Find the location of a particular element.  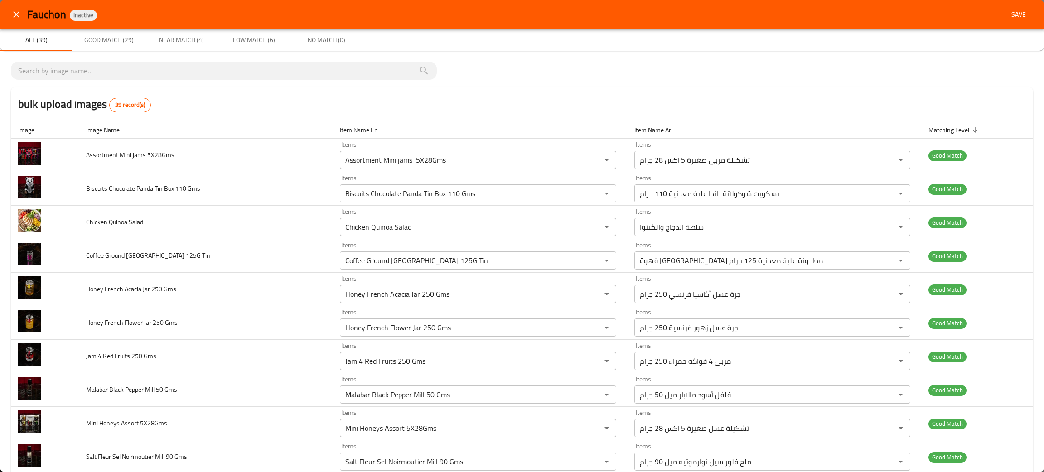

th: Item Name En is located at coordinates (480, 130).